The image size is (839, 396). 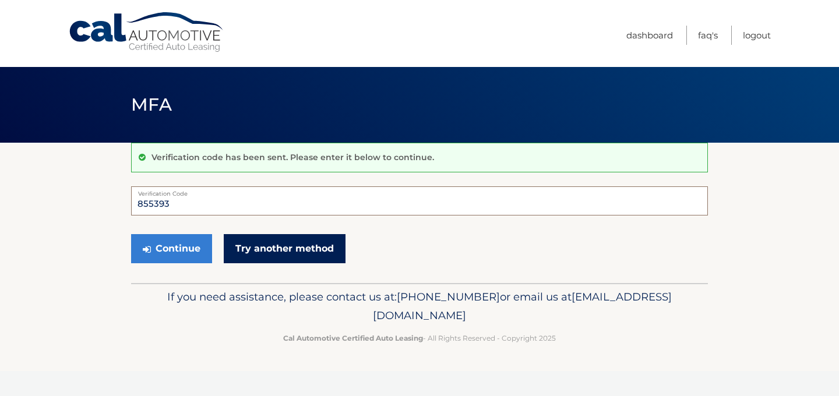 What do you see at coordinates (147, 32) in the screenshot?
I see `a: Cal Automotive` at bounding box center [147, 32].